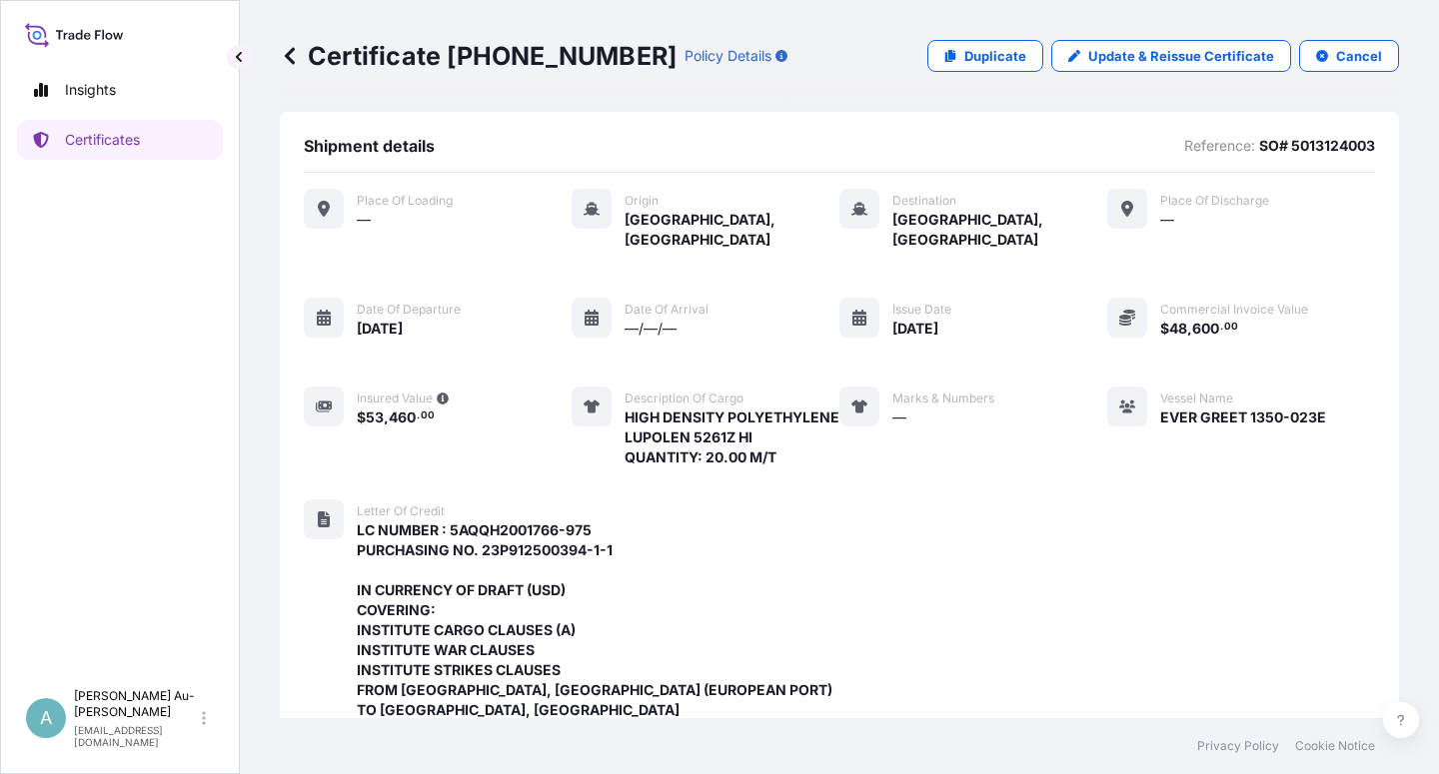  Describe the element at coordinates (727, 56) in the screenshot. I see `p: Policy Details` at that location.